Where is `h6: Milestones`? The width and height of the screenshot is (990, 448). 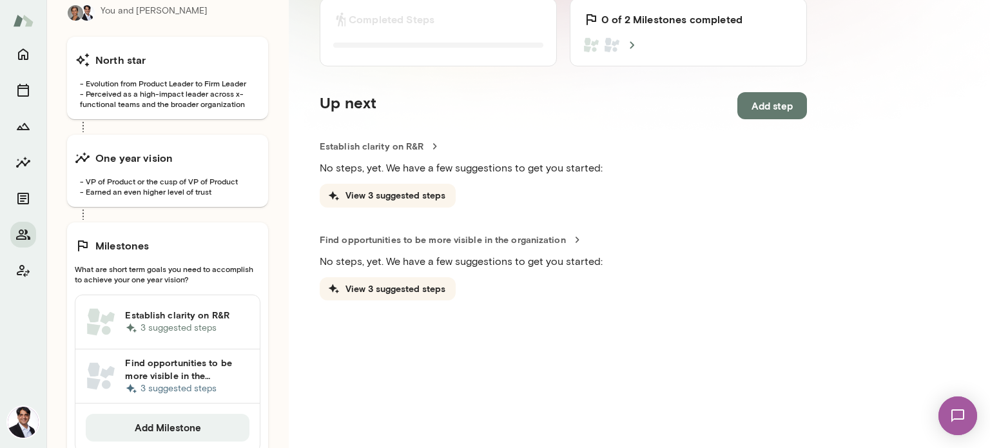 h6: Milestones is located at coordinates (122, 246).